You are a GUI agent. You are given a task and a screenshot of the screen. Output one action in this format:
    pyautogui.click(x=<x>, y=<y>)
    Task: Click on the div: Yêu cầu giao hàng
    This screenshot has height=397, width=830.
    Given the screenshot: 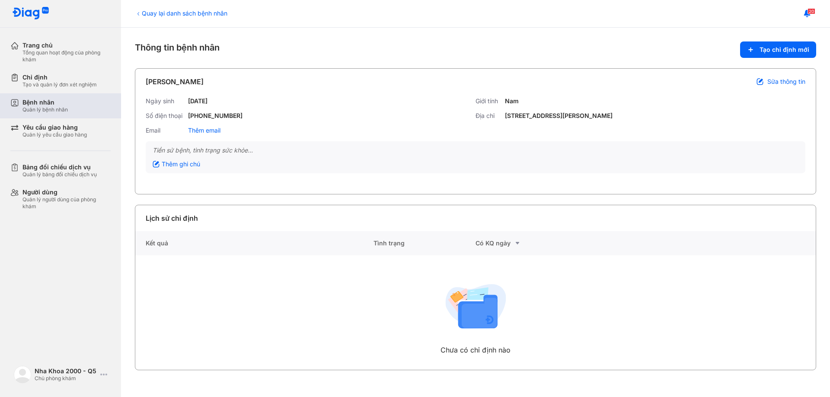 What is the action you would take?
    pyautogui.click(x=54, y=128)
    